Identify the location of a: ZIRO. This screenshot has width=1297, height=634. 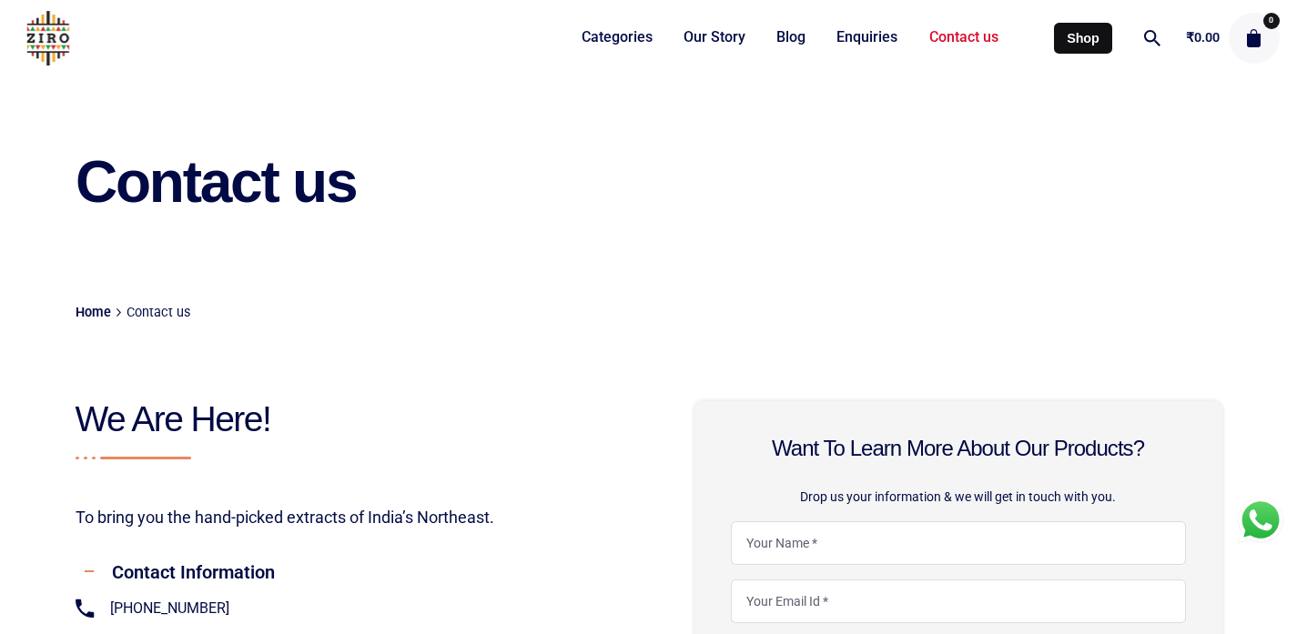
(48, 38).